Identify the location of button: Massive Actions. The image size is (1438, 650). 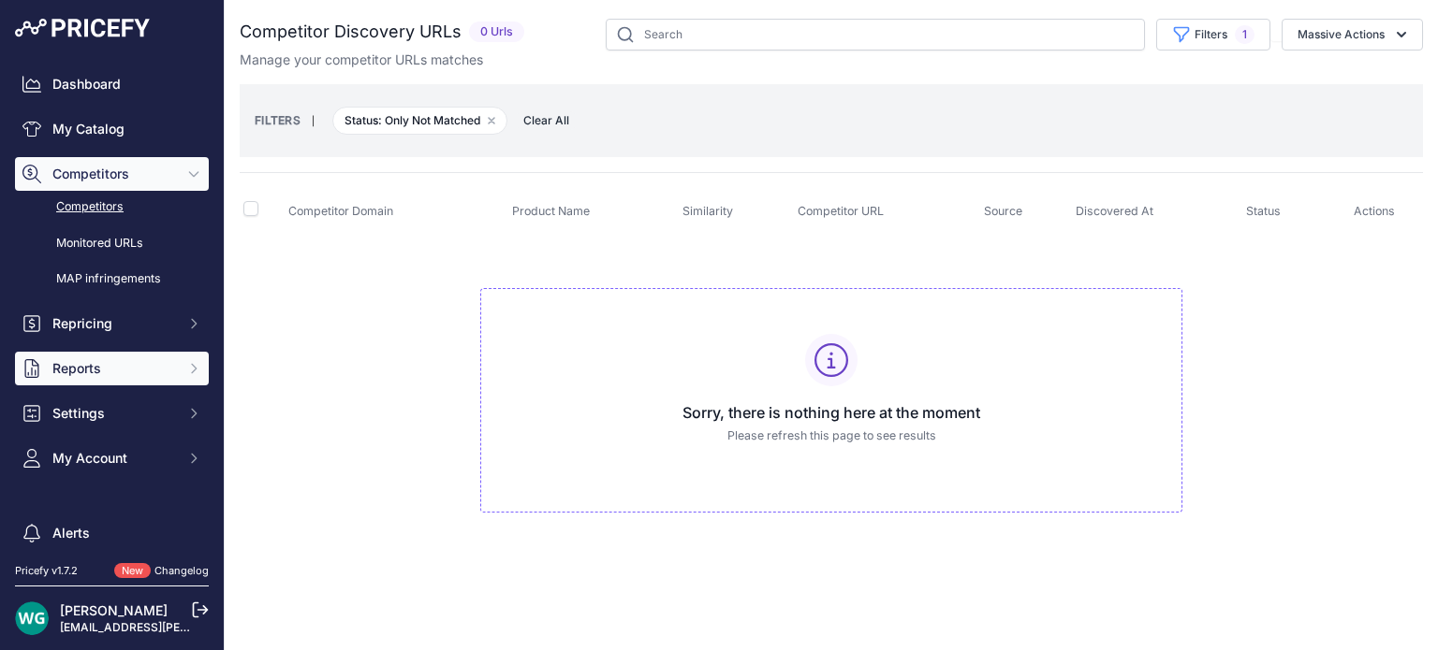
(1351, 35).